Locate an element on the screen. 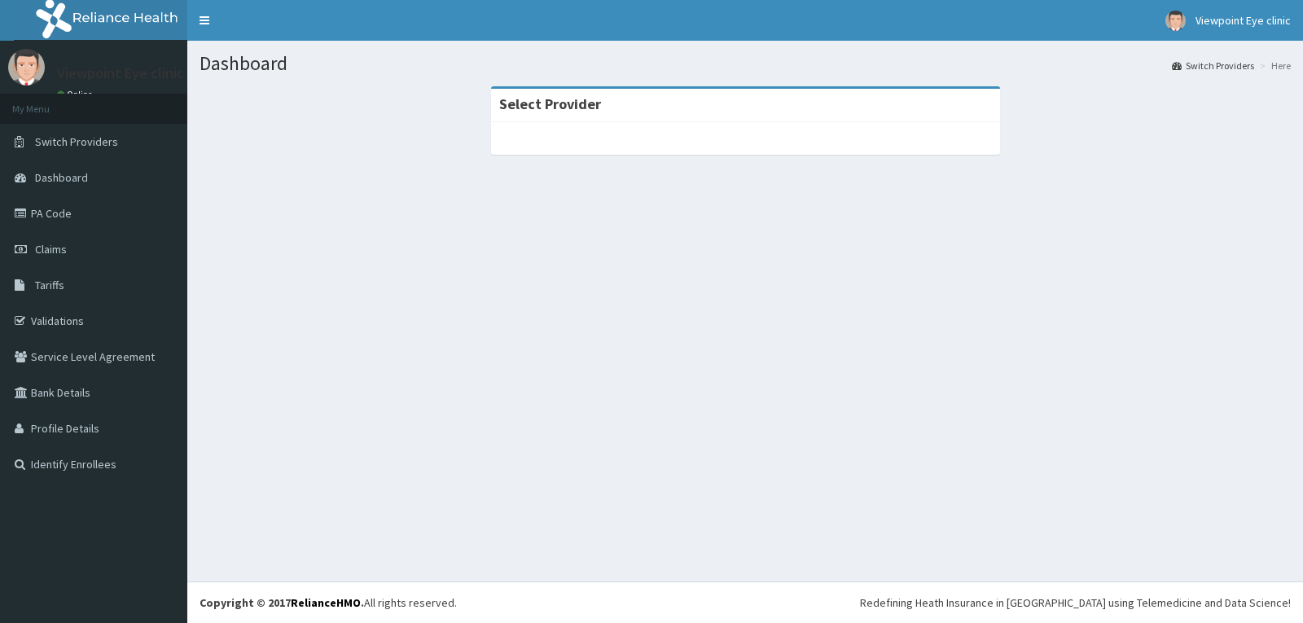 This screenshot has width=1303, height=623. p: Viewpoint Eye clinic is located at coordinates (120, 73).